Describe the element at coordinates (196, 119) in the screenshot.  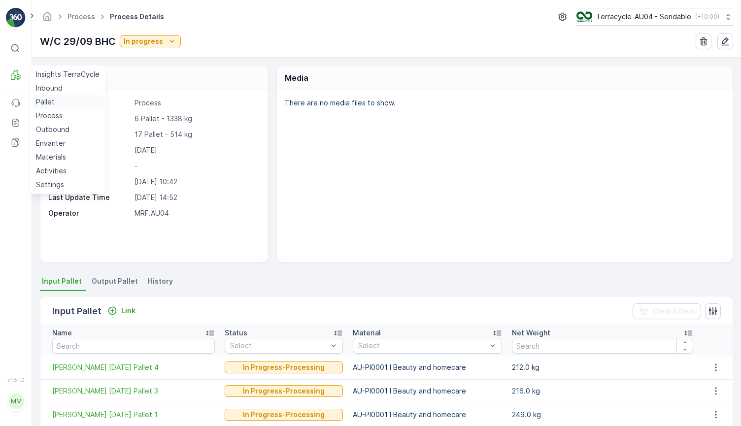
I see `p: 6 Pallet - 1338 kg` at that location.